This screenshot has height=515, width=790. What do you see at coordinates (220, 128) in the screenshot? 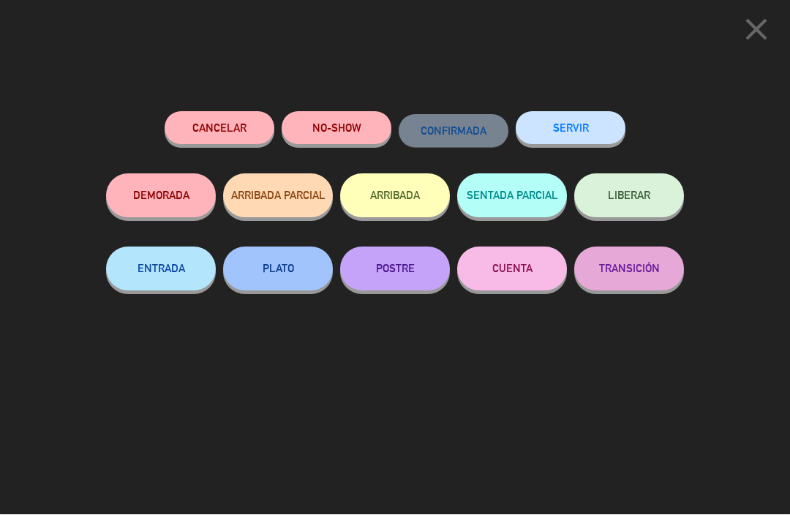
I see `button: Cancelar` at bounding box center [220, 128].